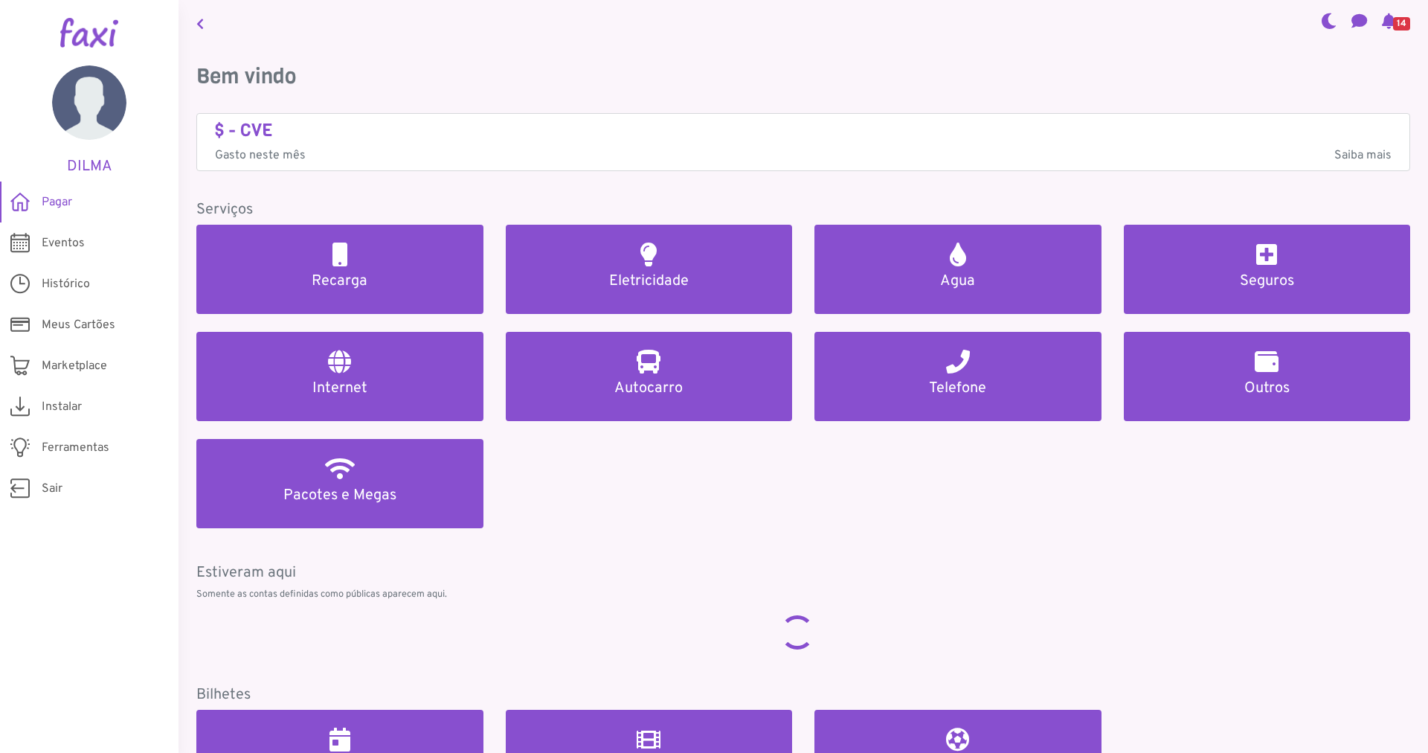  I want to click on span: 14, so click(1401, 24).